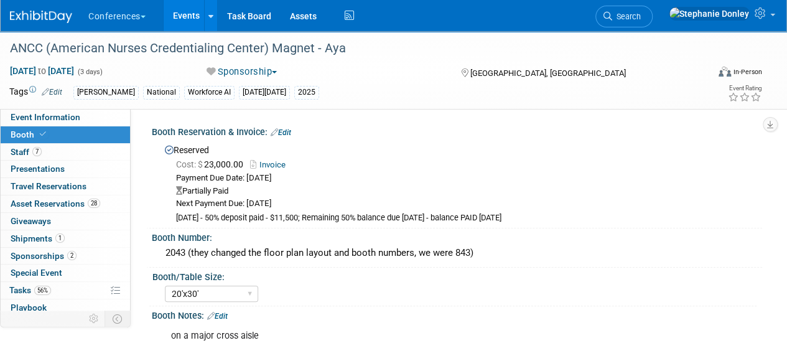 This screenshot has height=343, width=787. Describe the element at coordinates (37, 151) in the screenshot. I see `span: 7` at that location.